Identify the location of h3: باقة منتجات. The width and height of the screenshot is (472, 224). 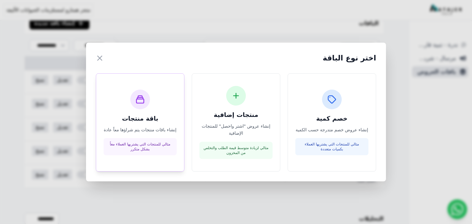
(140, 119).